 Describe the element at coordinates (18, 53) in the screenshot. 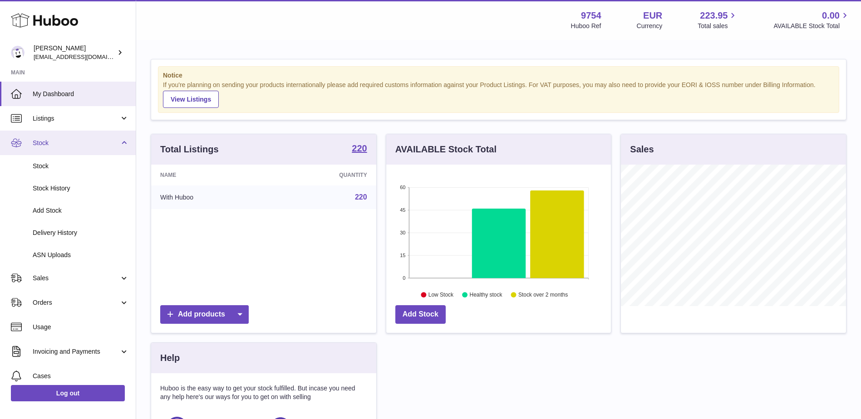

I see `img: internalAdmin-9754@internal.huboo.com` at that location.